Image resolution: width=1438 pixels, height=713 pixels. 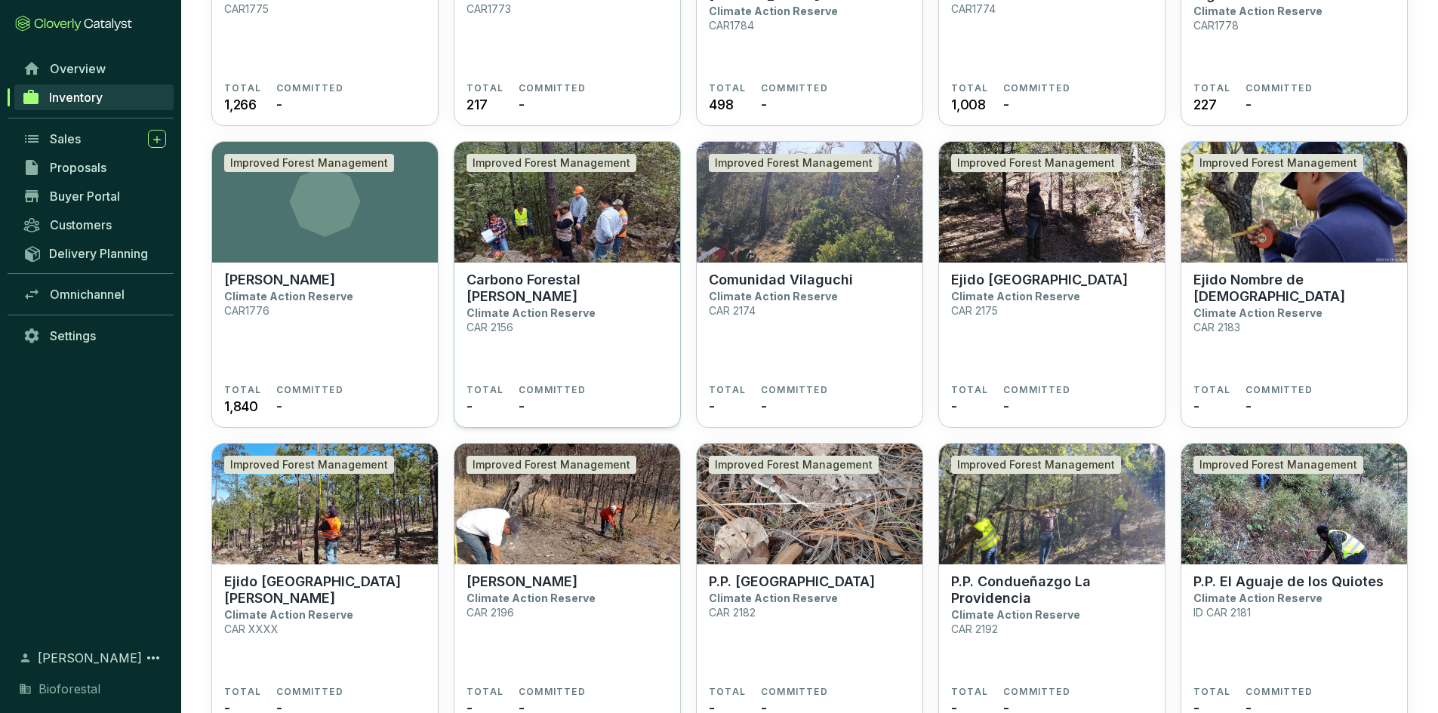 I want to click on p: CAR1776, so click(x=247, y=310).